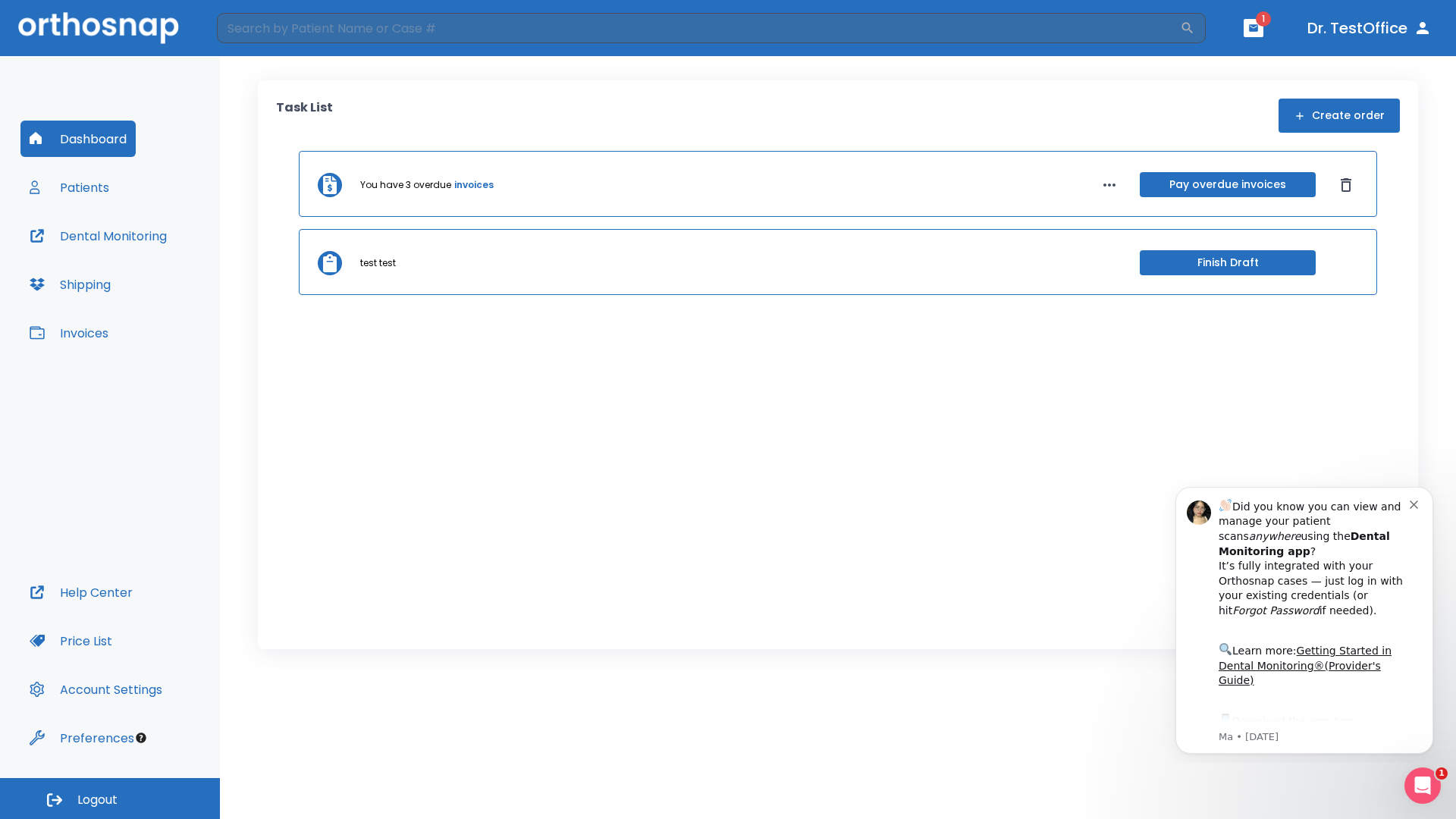 Image resolution: width=1456 pixels, height=819 pixels. Describe the element at coordinates (98, 236) in the screenshot. I see `button: Dental Monitoring` at that location.